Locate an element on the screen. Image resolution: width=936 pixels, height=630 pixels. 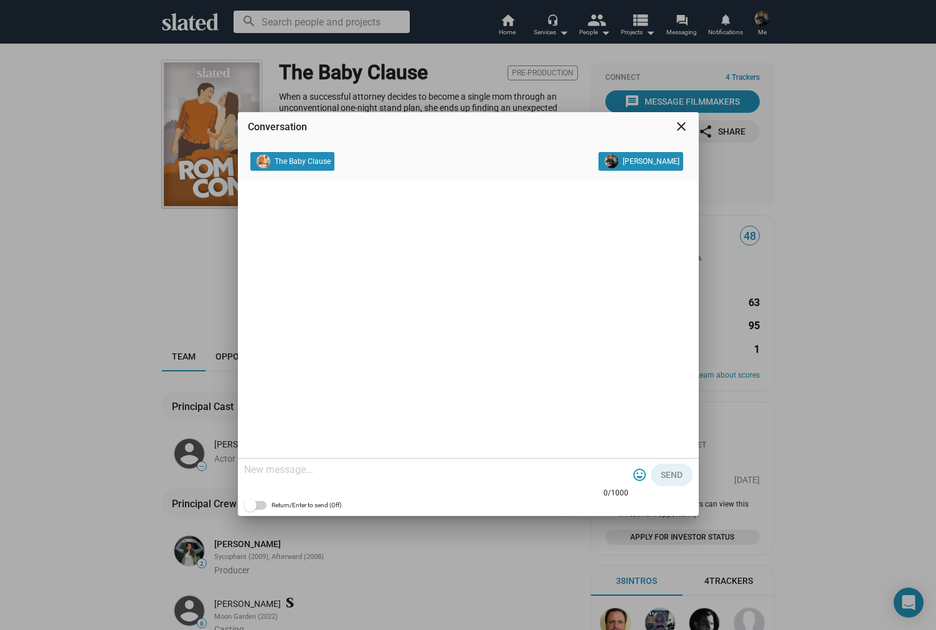
mat-hint: 0/1000 is located at coordinates (616, 493).